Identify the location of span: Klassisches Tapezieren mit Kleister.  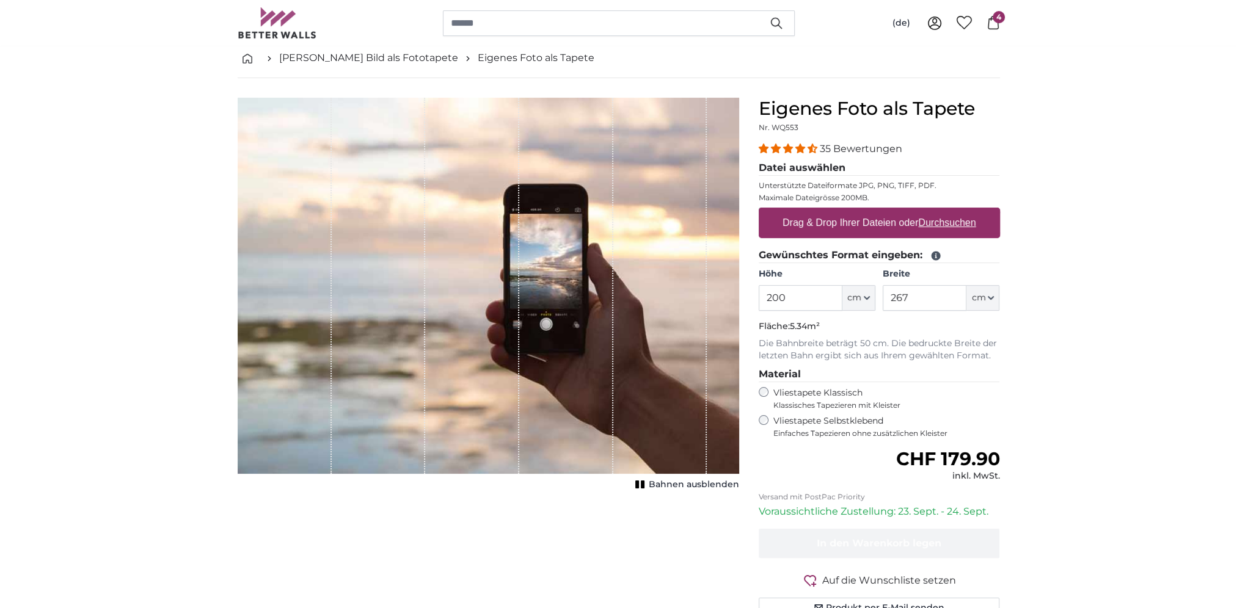
(881, 406).